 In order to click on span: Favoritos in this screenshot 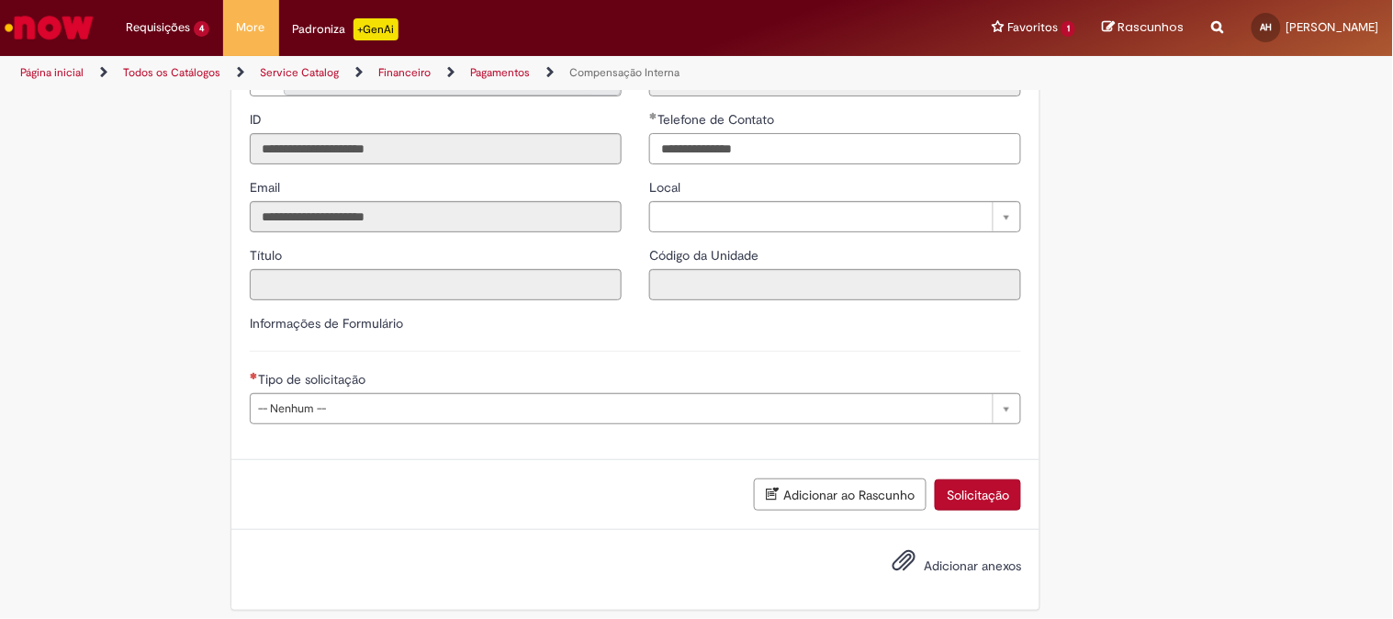, I will do `click(1032, 28)`.